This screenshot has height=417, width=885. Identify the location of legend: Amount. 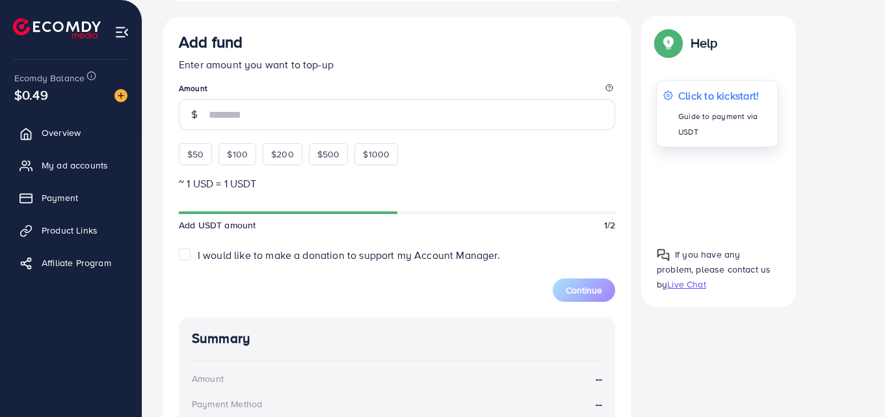
(397, 90).